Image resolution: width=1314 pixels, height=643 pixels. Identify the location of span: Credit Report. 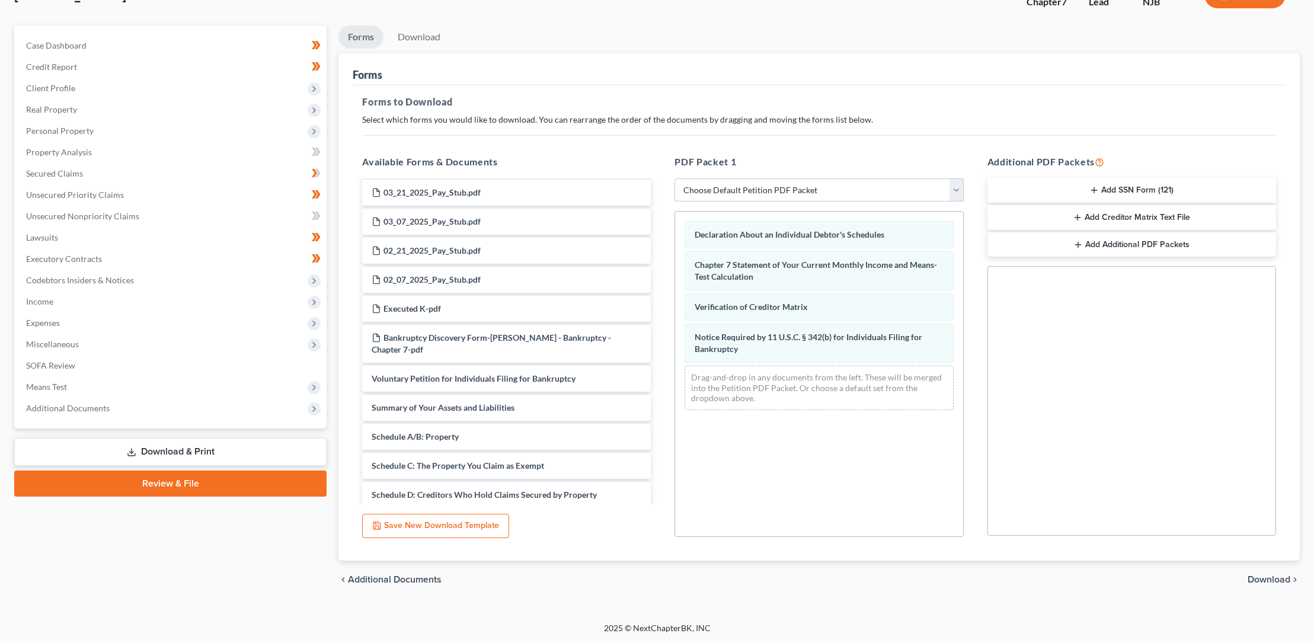
(52, 66).